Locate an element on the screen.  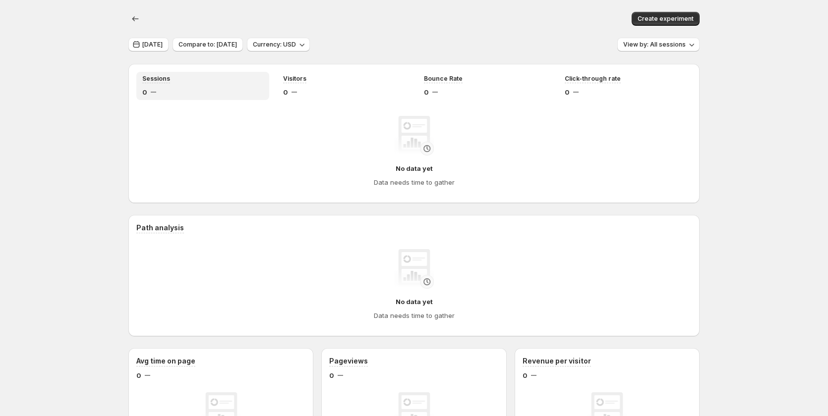
span: Visitors is located at coordinates (294, 79).